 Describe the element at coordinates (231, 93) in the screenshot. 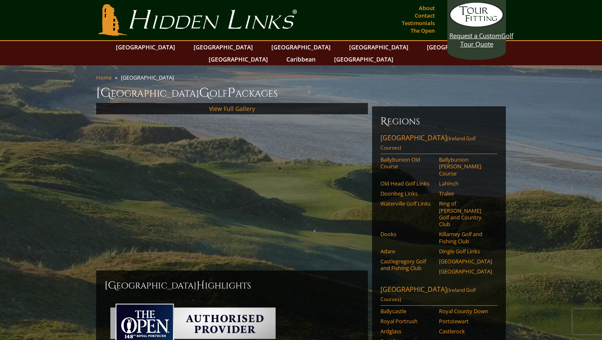

I see `span: P` at that location.